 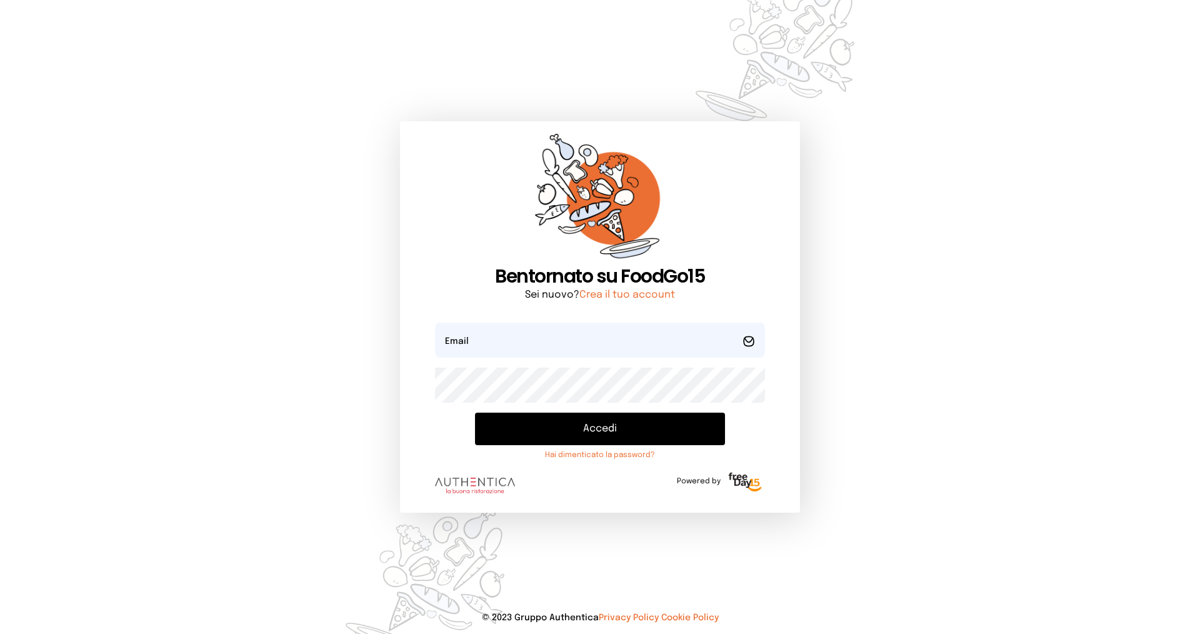 What do you see at coordinates (600, 617) in the screenshot?
I see `p: © 2023 Gruppo Authentica` at bounding box center [600, 617].